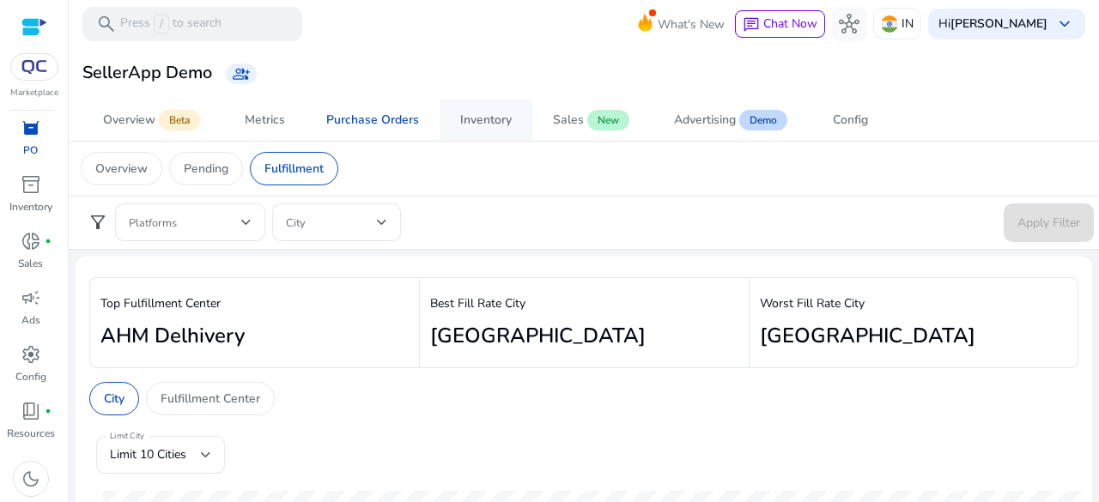 The image size is (1099, 502). I want to click on div: Config, so click(850, 120).